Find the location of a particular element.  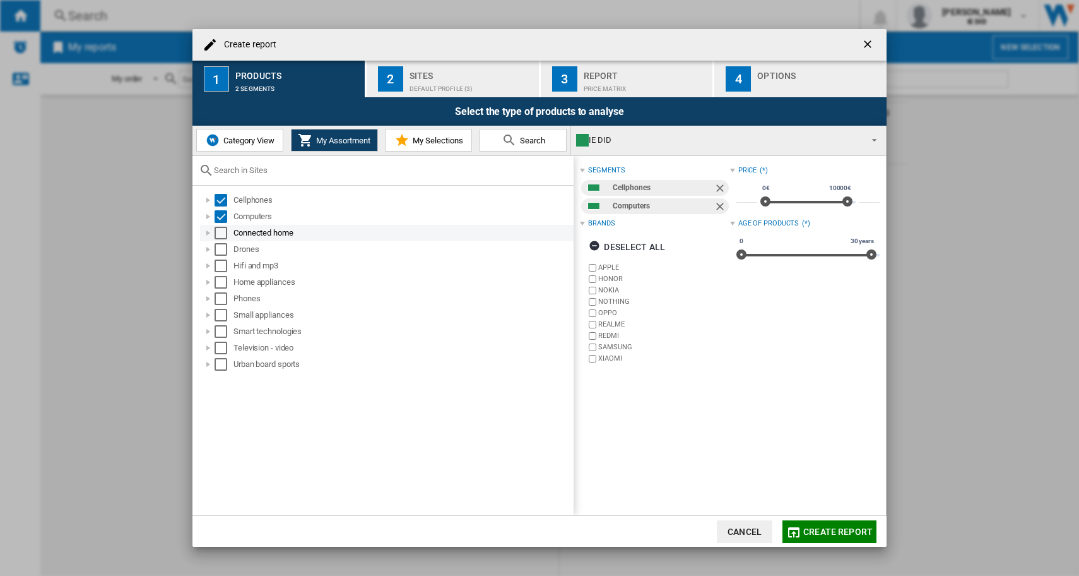

button: Deselect all is located at coordinates (627, 247).